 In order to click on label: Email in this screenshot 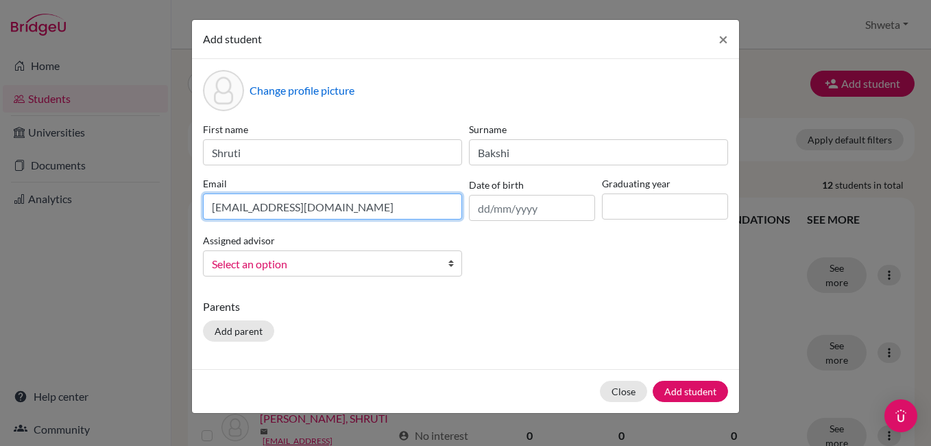, I will do `click(333, 183)`.